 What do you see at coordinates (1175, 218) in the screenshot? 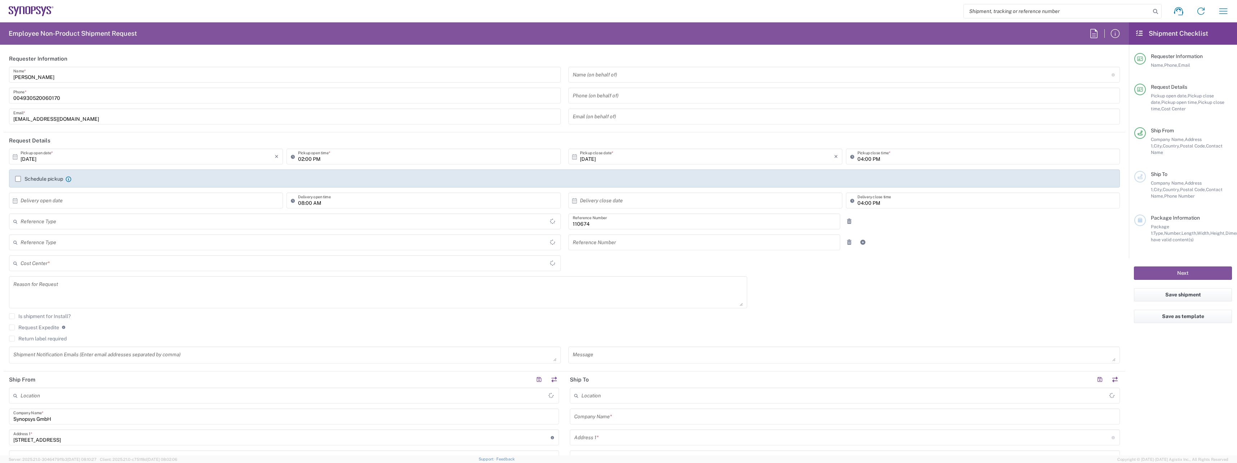
I see `span: Package Information` at bounding box center [1175, 218].